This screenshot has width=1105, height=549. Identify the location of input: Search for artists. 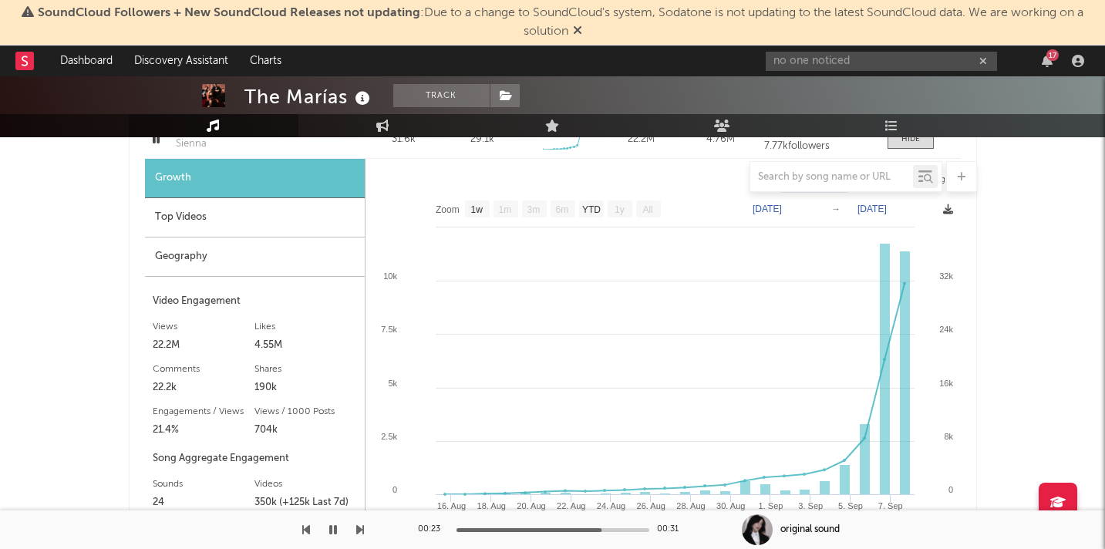
(882, 61).